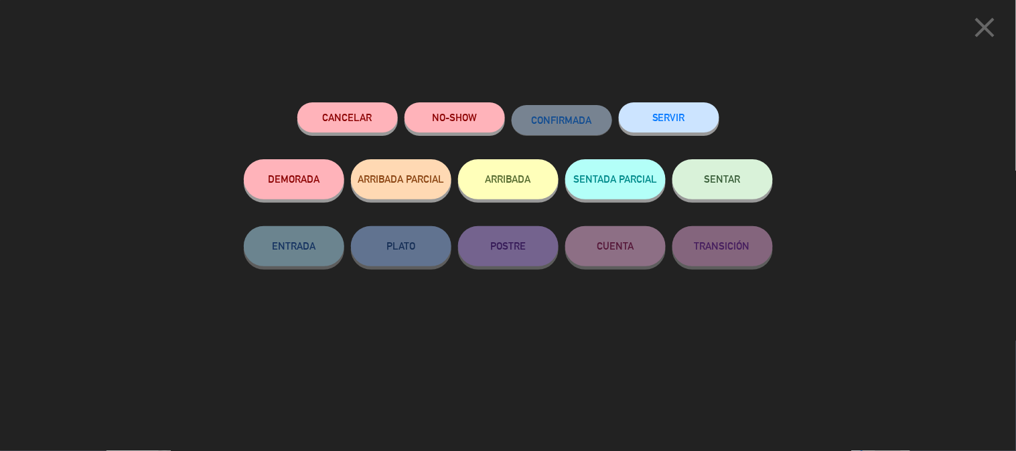 This screenshot has height=451, width=1016. I want to click on button: NO-SHOW, so click(455, 117).